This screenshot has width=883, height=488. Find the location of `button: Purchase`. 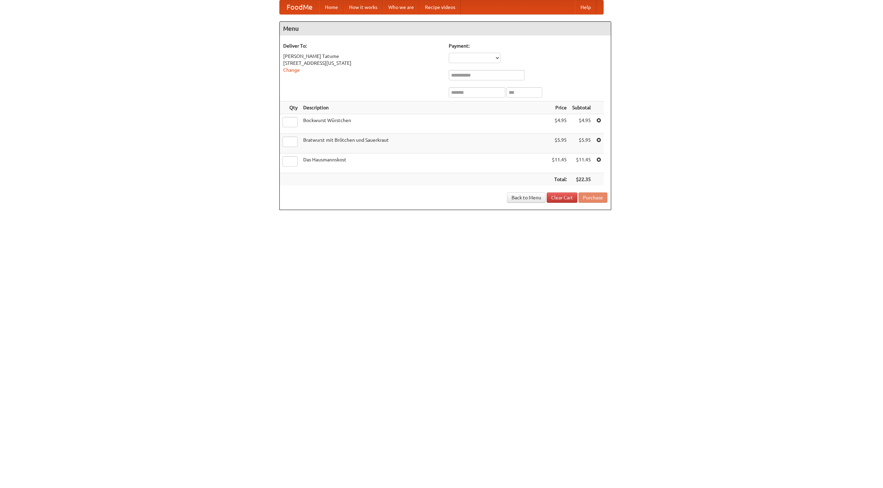

button: Purchase is located at coordinates (593, 198).